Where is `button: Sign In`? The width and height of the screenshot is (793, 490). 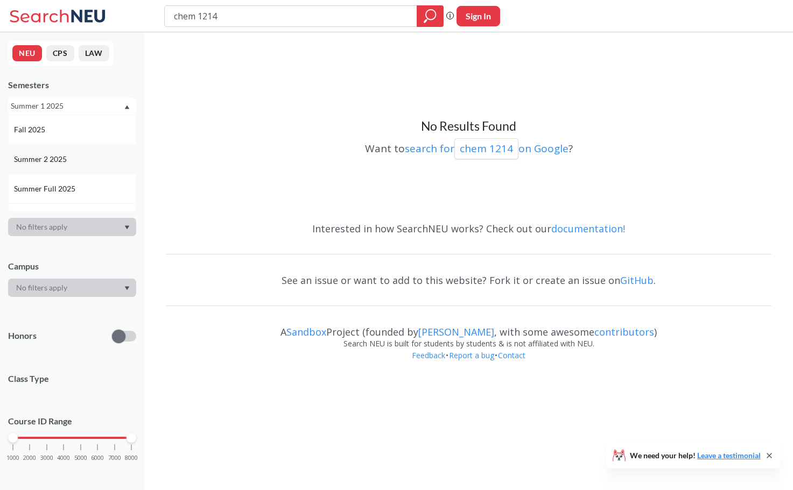
button: Sign In is located at coordinates (478, 16).